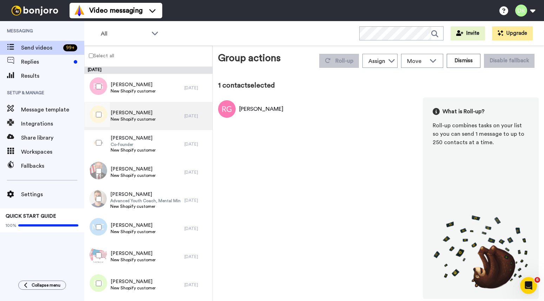 The image size is (544, 301). What do you see at coordinates (53, 166) in the screenshot?
I see `span: Fallbacks` at bounding box center [53, 166].